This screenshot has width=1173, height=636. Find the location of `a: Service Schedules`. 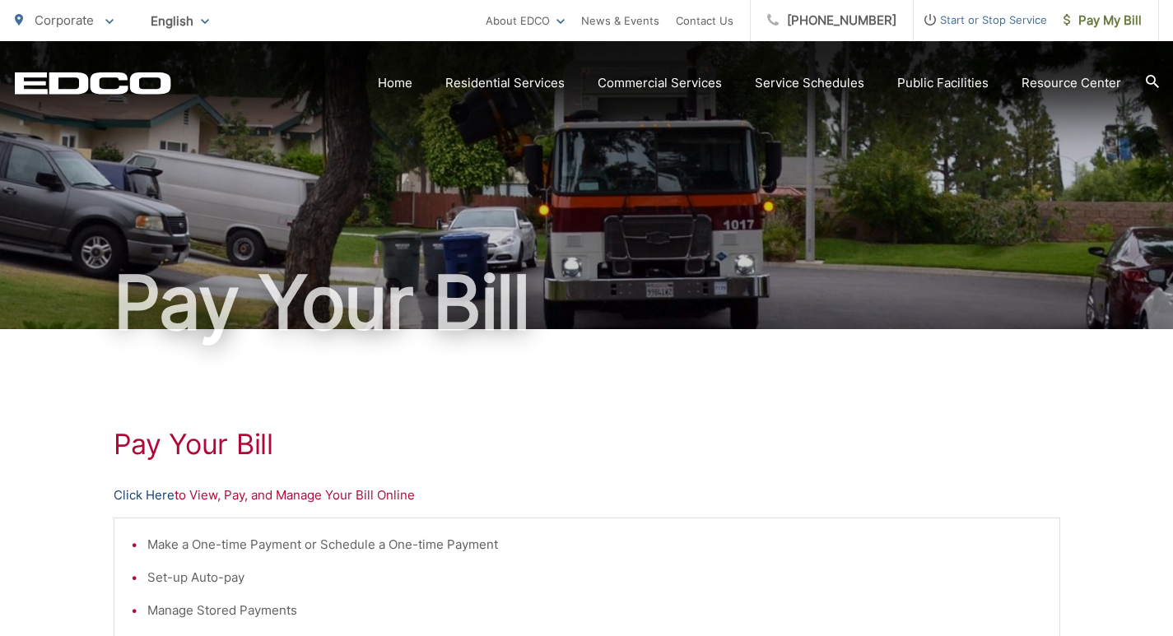

a: Service Schedules is located at coordinates (809, 83).